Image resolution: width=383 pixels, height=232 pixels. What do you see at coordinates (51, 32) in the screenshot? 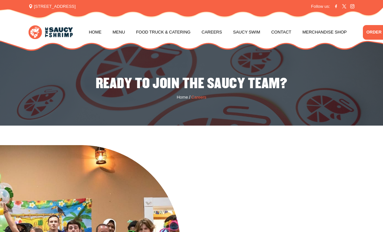
I see `img: logo` at bounding box center [51, 32].